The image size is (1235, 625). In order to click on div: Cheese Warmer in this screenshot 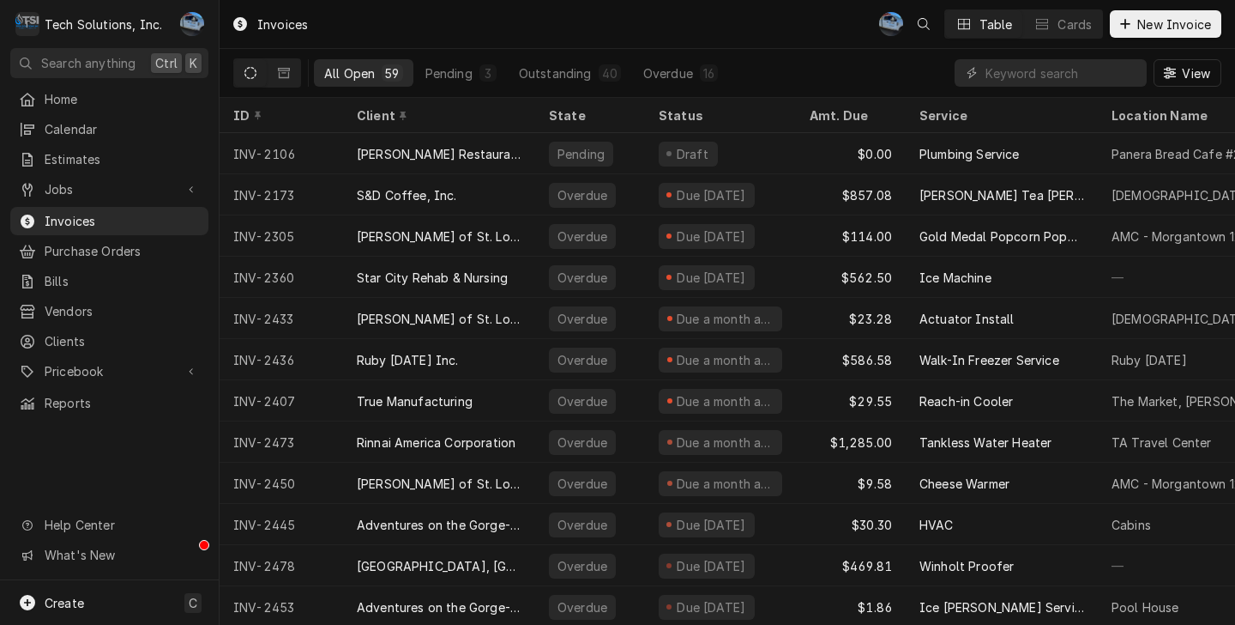, I will do `click(964, 483)`.